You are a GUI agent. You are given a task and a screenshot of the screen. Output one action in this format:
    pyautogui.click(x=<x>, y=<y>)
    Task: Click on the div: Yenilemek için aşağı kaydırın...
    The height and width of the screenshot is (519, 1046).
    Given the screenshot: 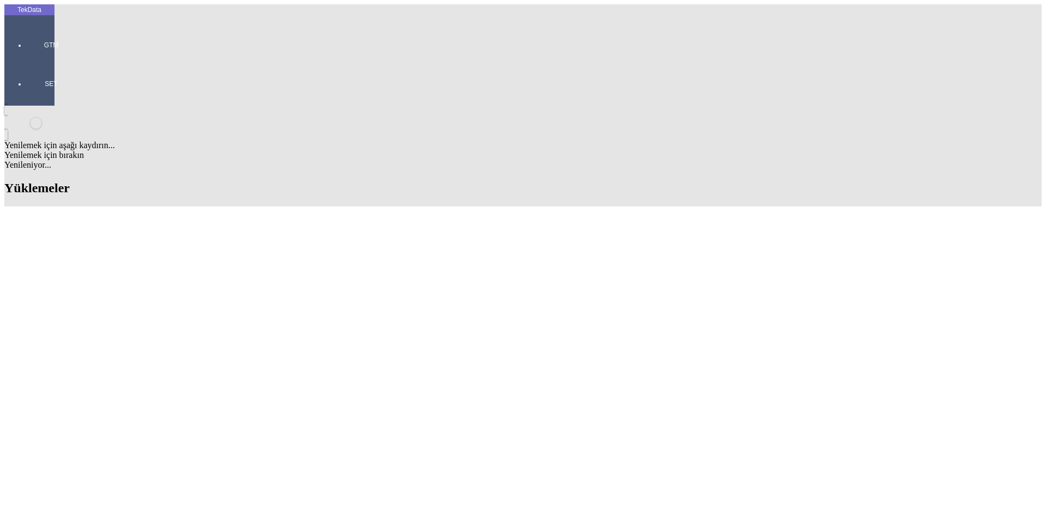 What is the action you would take?
    pyautogui.click(x=523, y=145)
    